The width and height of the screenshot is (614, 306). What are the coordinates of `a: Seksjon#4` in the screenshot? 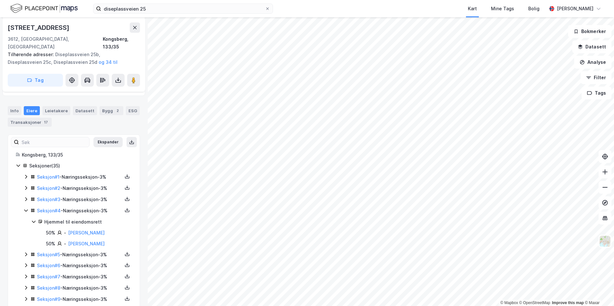 It's located at (49, 211).